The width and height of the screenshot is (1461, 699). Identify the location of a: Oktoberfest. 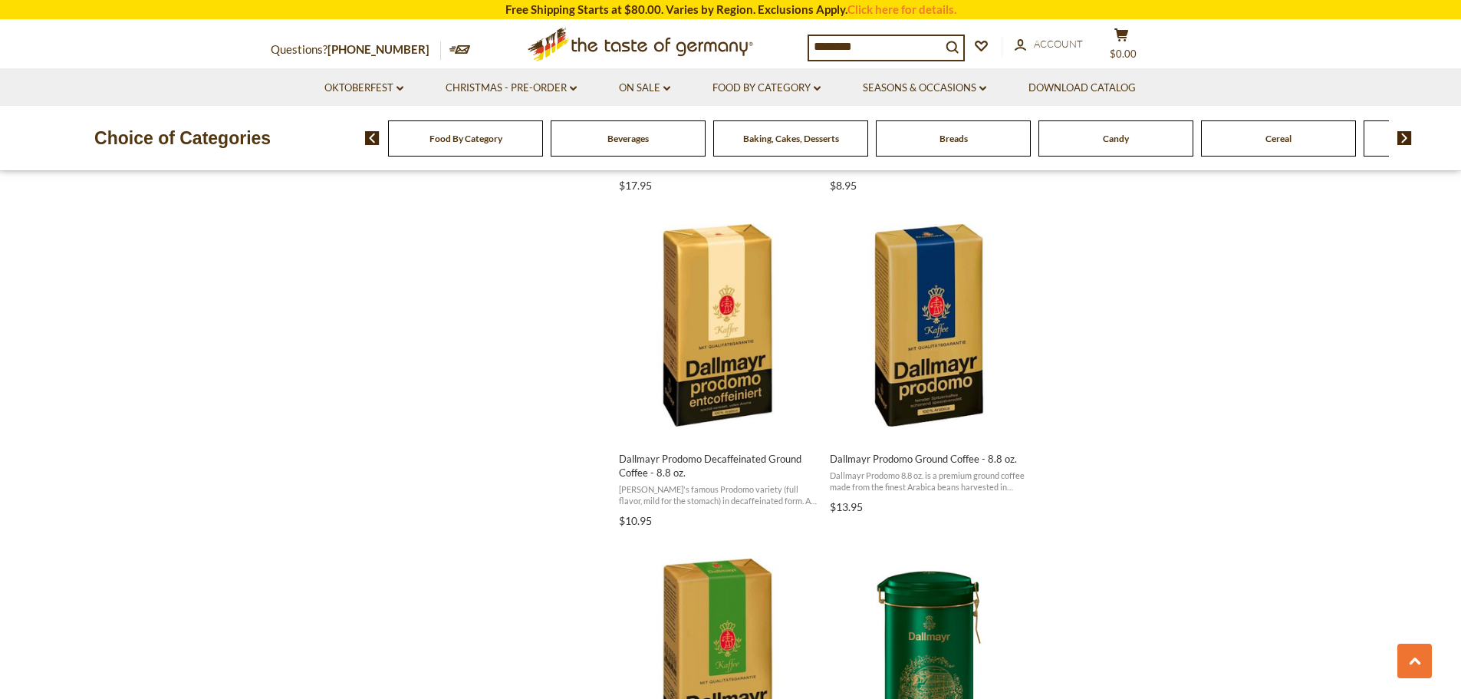
(364, 88).